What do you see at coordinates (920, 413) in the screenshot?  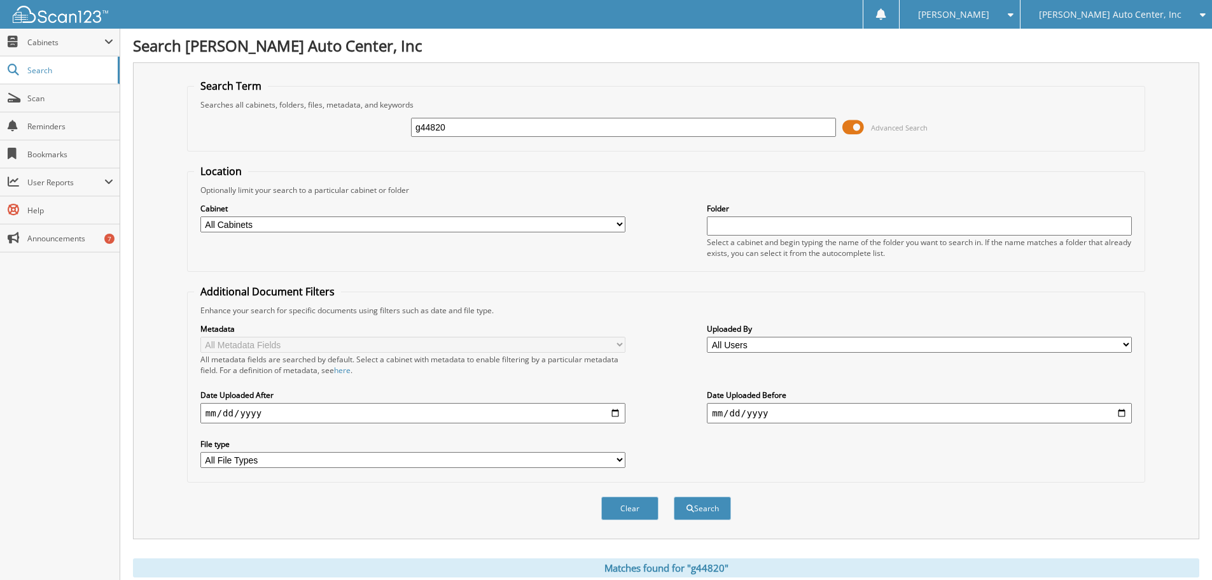 I see `input: end` at bounding box center [920, 413].